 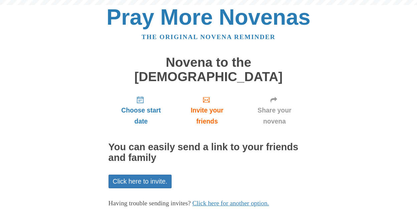 I want to click on span: Having trouble sending invites?, so click(x=150, y=203).